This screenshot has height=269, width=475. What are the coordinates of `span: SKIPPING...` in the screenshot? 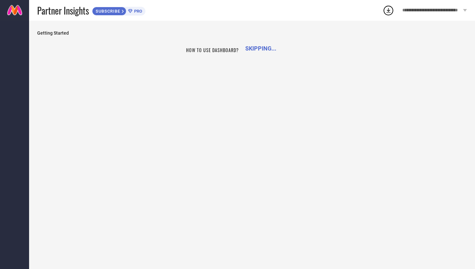 It's located at (261, 48).